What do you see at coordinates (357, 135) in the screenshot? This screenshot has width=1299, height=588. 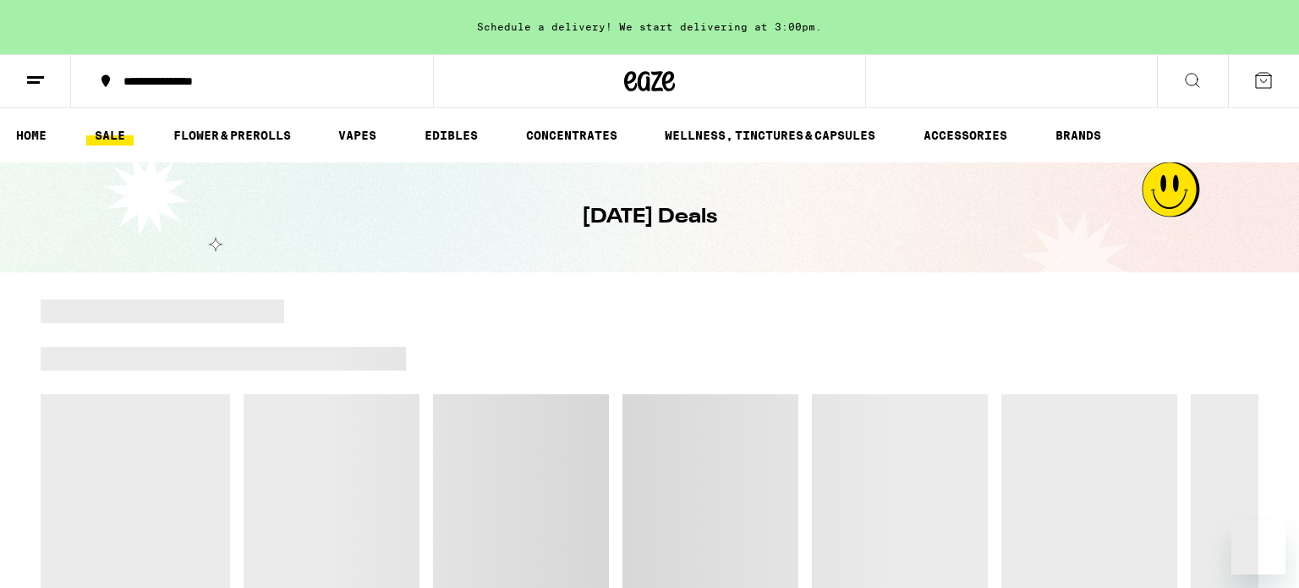 I see `a: VAPES` at bounding box center [357, 135].